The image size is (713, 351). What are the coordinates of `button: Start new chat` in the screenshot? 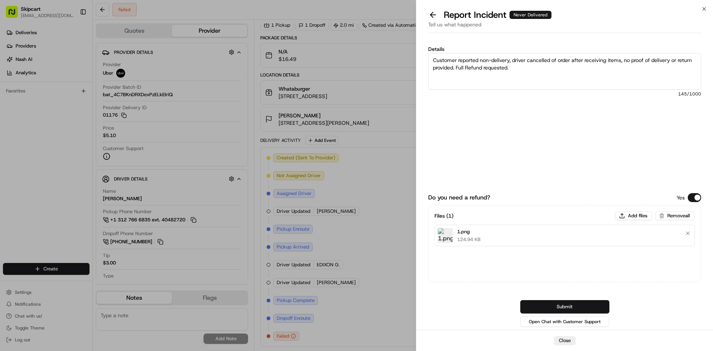 It's located at (131, 78).